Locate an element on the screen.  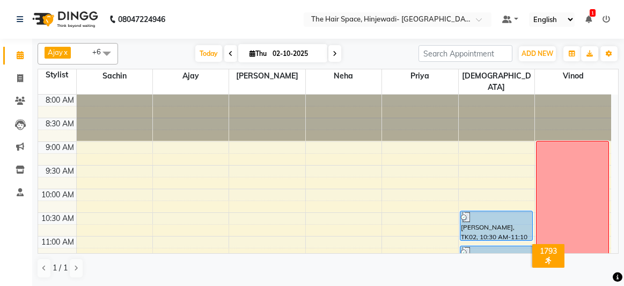
button: ADD NEW is located at coordinates (537, 54).